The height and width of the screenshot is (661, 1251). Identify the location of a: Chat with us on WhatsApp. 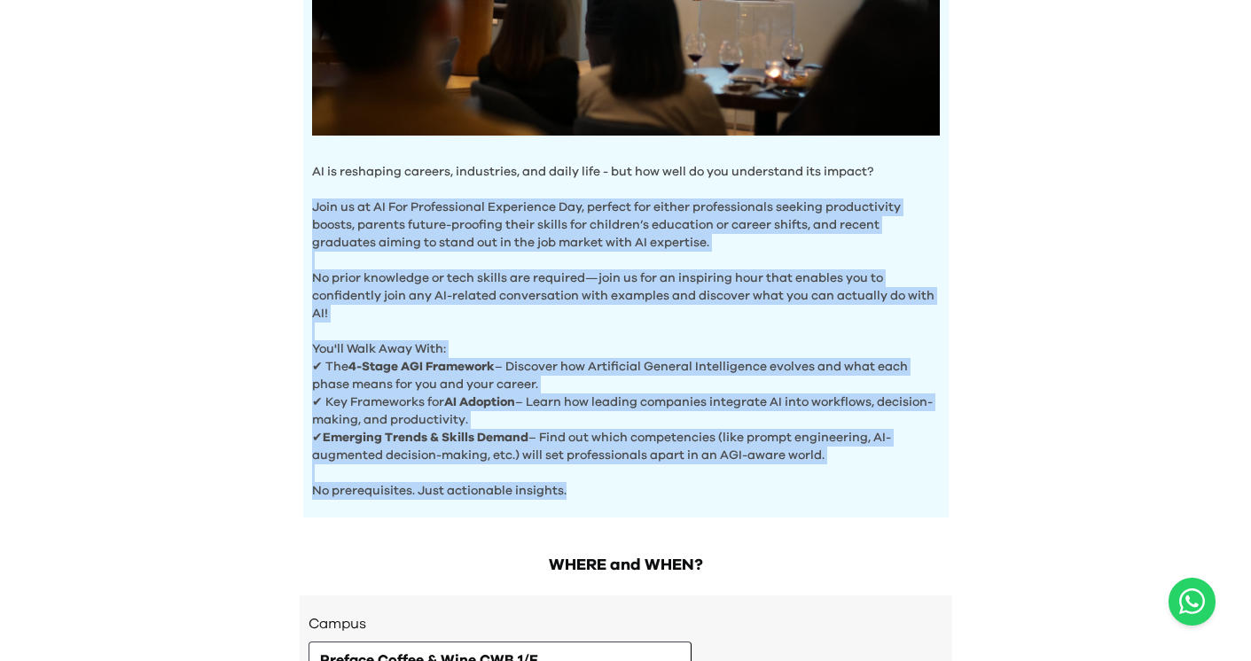
(1191, 602).